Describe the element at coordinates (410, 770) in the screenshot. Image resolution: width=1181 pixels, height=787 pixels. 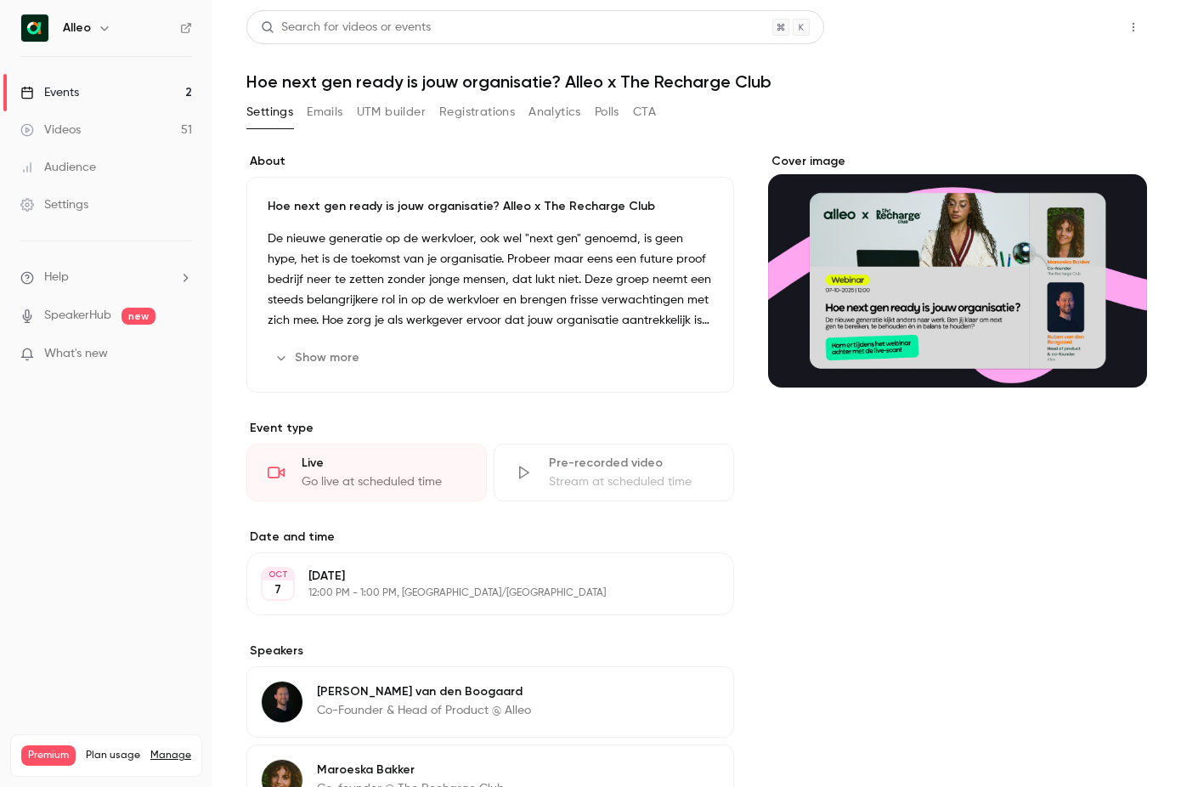
I see `p: Maroeska Bakker` at that location.